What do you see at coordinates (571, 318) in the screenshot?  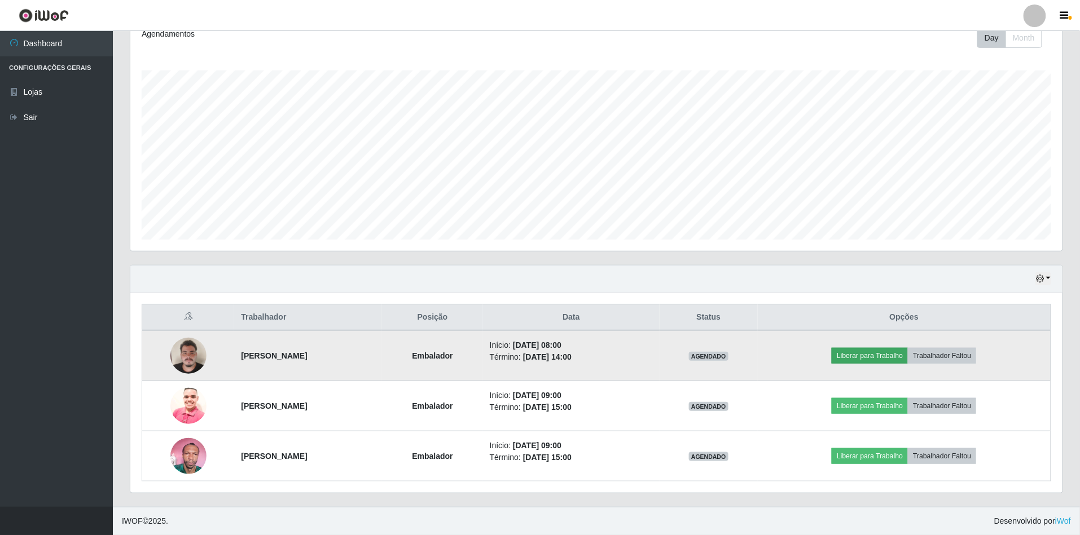 I see `th: Data` at bounding box center [571, 318].